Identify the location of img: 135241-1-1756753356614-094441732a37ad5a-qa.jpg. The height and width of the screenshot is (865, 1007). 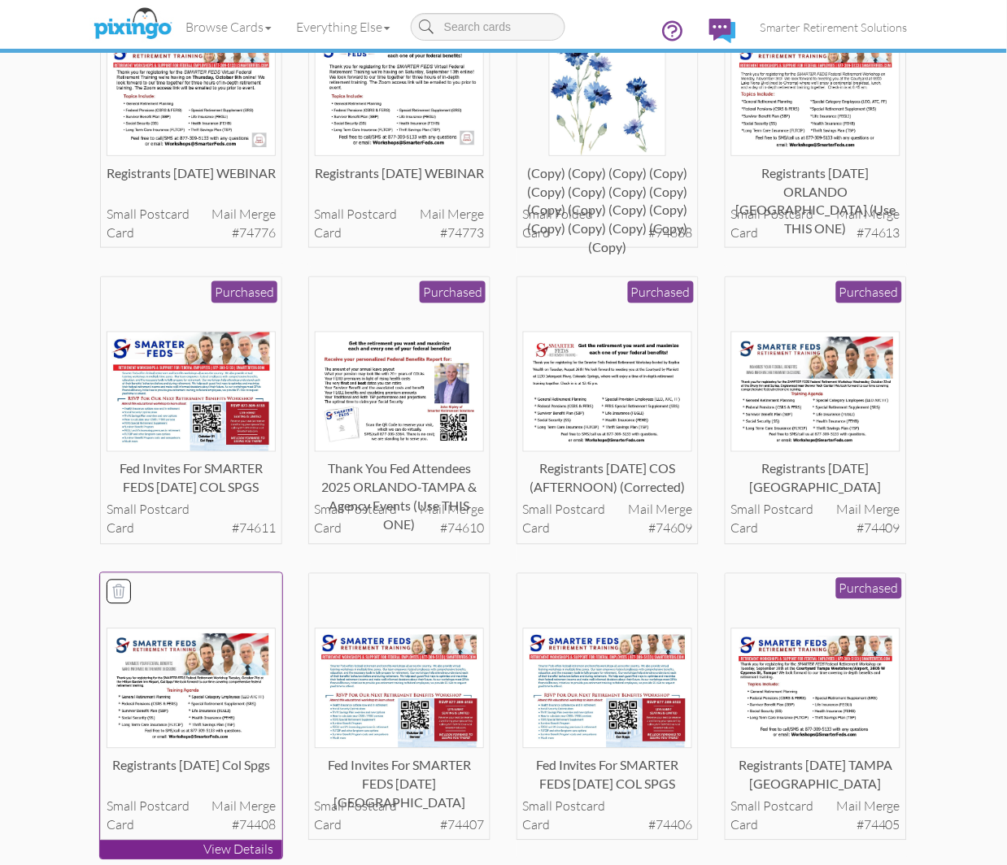
(399, 95).